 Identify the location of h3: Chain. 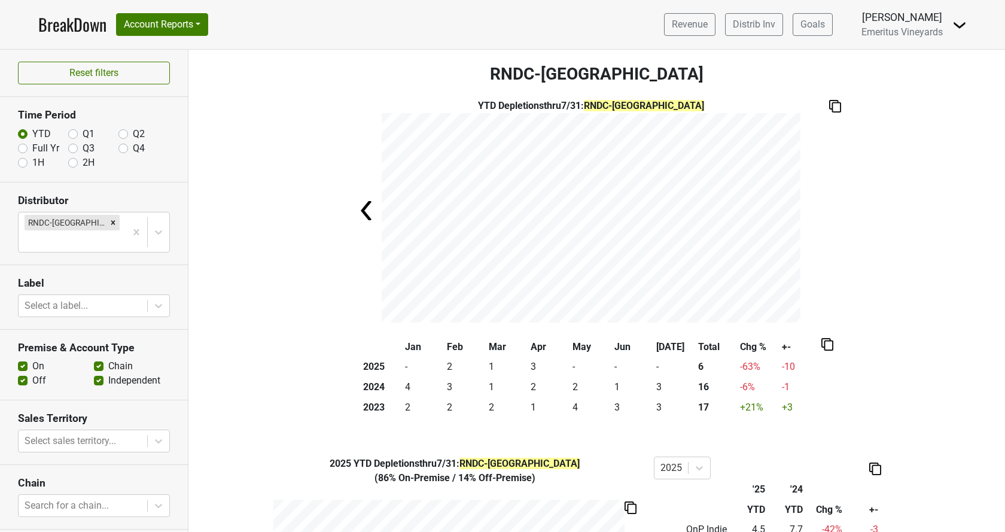
(94, 483).